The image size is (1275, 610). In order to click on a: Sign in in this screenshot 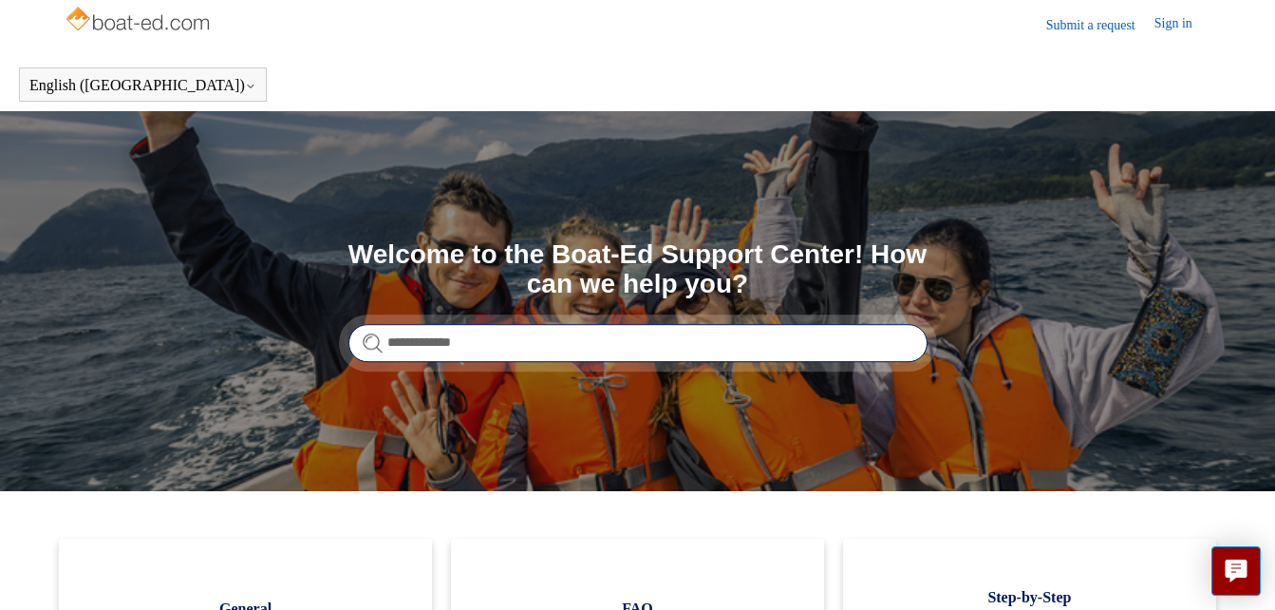, I will do `click(1183, 25)`.